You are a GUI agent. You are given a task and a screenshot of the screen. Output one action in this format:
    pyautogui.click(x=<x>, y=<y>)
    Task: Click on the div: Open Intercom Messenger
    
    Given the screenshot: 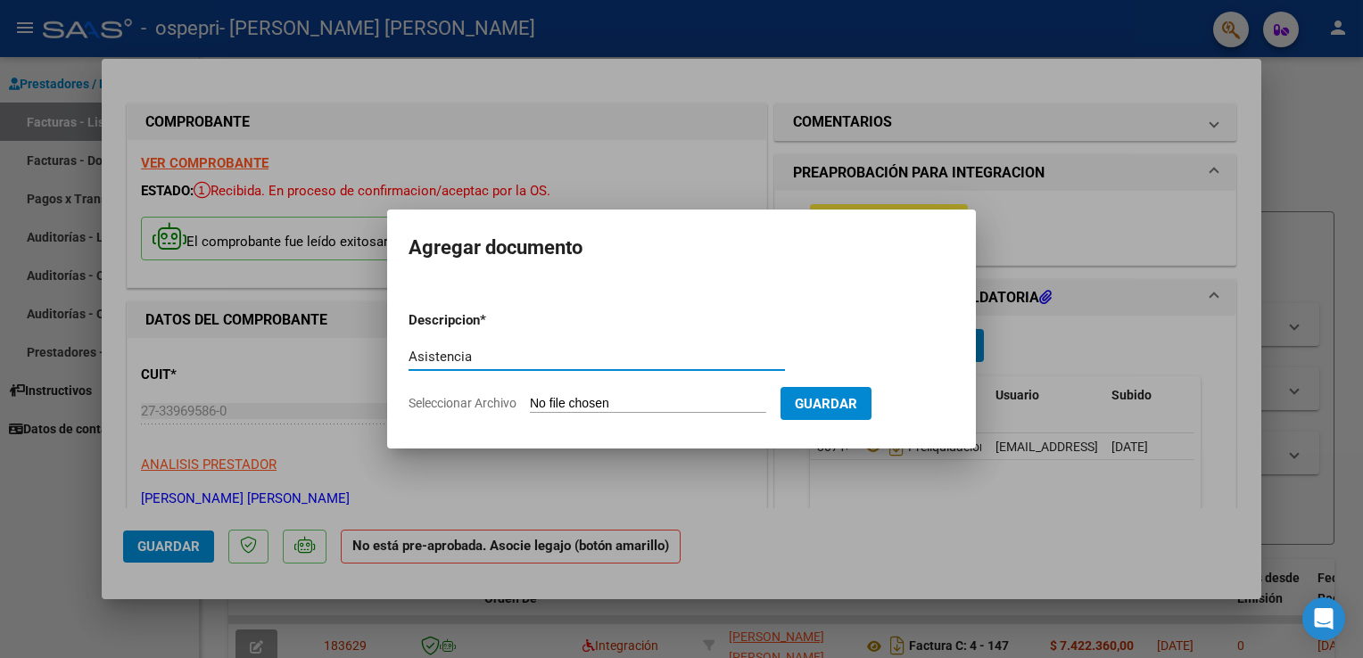 What is the action you would take?
    pyautogui.click(x=1323, y=619)
    